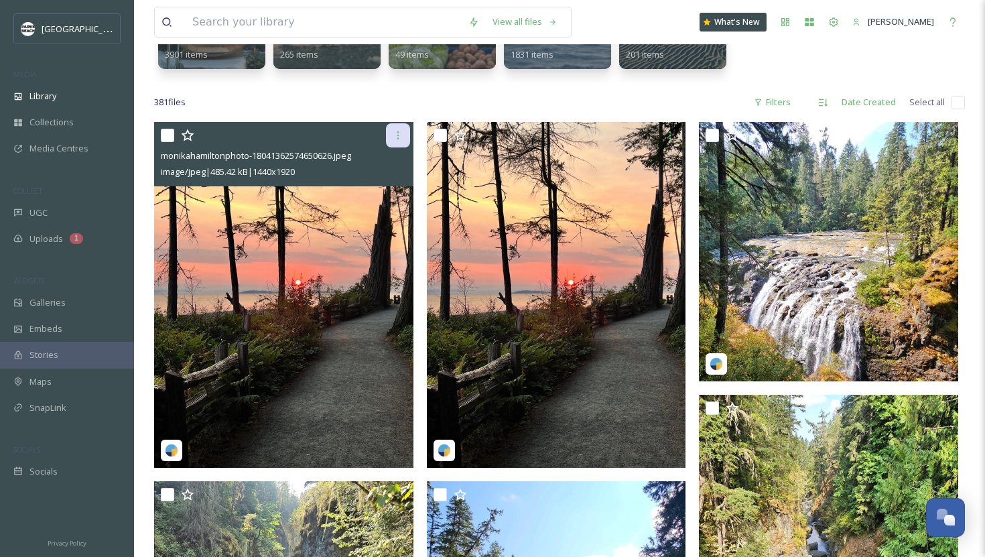  I want to click on span: 381 file s, so click(170, 102).